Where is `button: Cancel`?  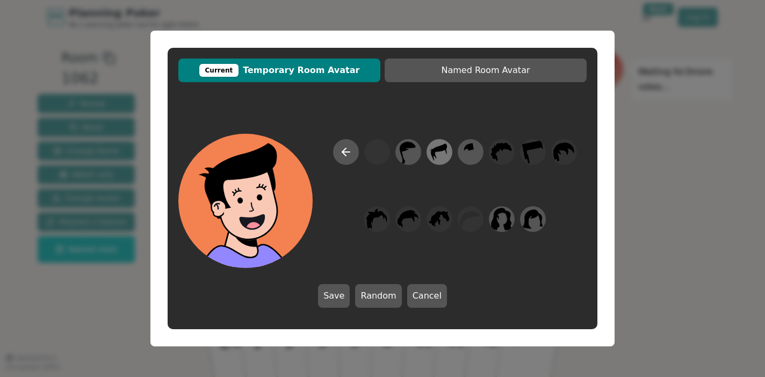 button: Cancel is located at coordinates (427, 296).